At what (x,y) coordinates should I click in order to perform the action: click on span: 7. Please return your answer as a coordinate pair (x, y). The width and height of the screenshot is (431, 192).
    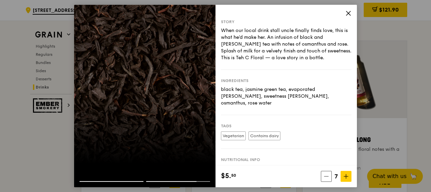
    Looking at the image, I should click on (336, 176).